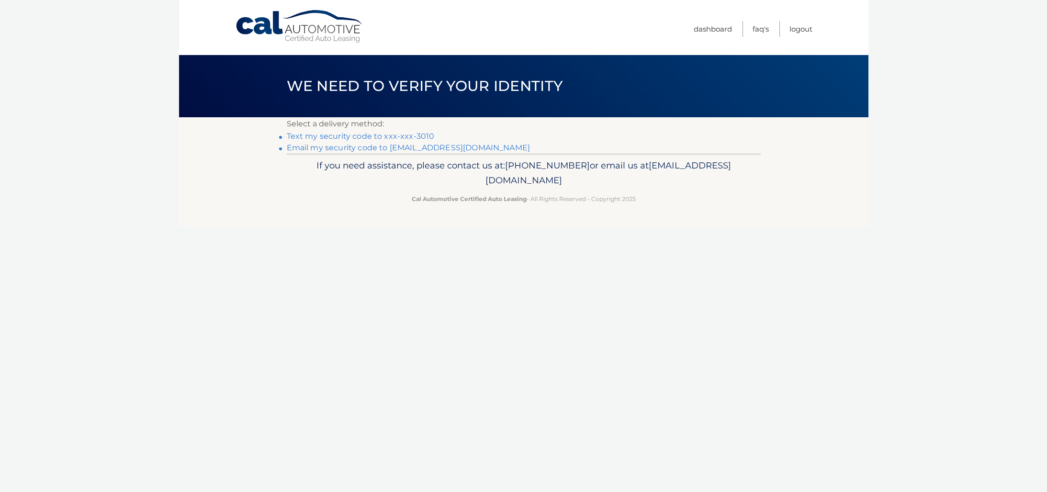  I want to click on a: Dashboard, so click(713, 29).